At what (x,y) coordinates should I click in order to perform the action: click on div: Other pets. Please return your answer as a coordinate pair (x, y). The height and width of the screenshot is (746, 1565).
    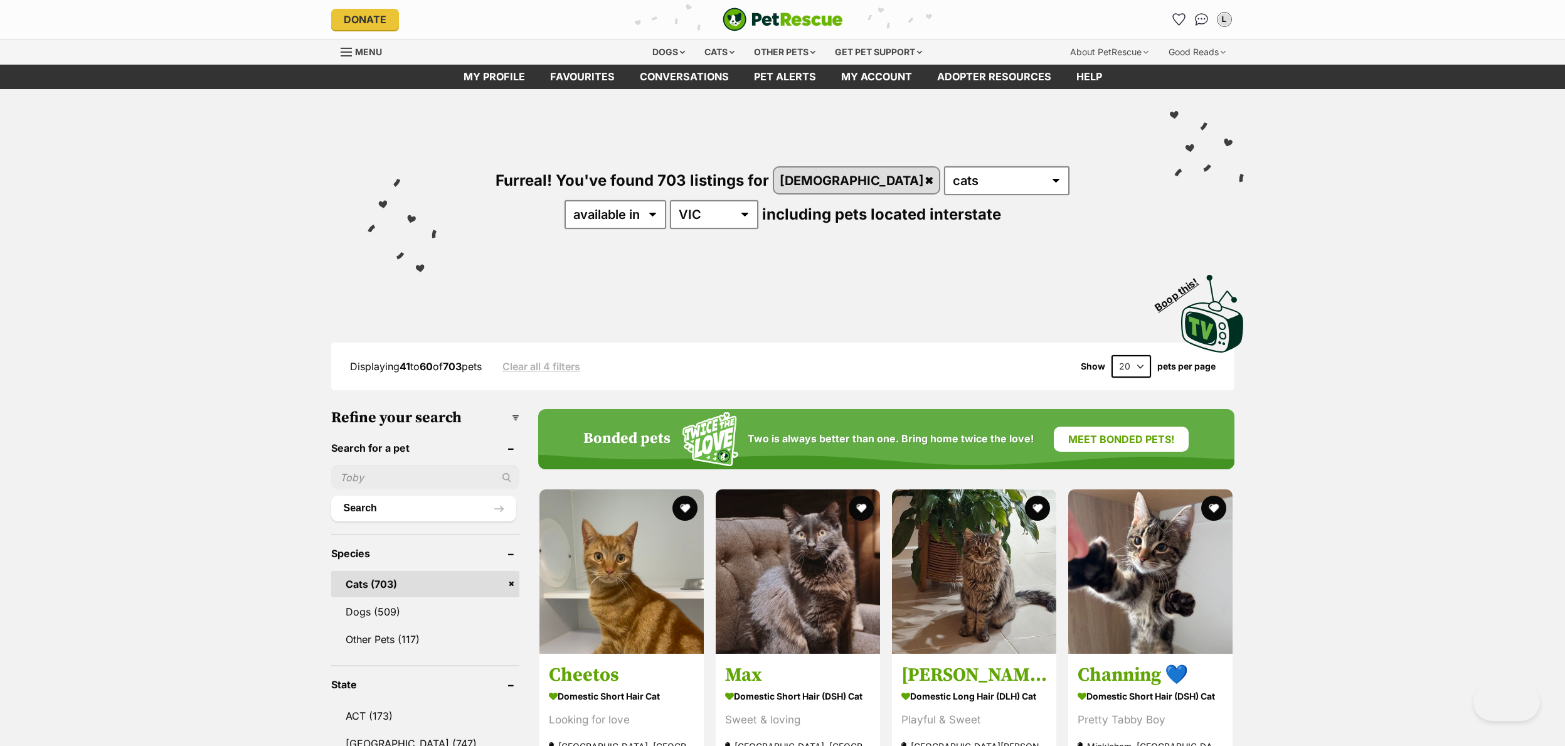
    Looking at the image, I should click on (785, 52).